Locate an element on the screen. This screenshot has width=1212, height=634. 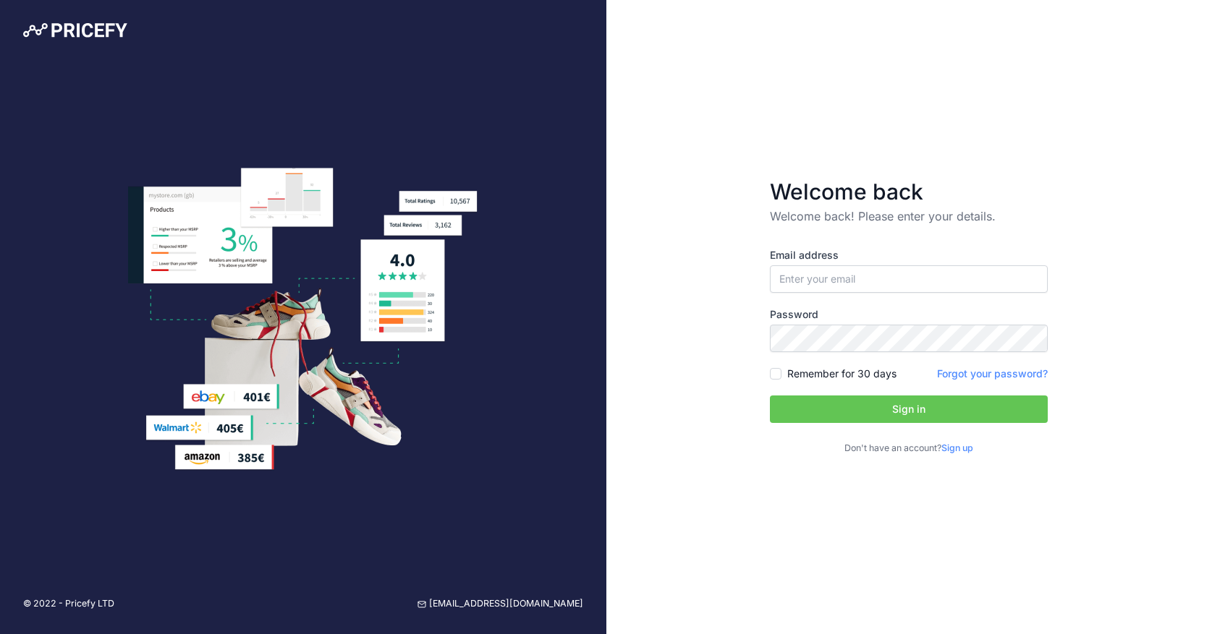
label: Remember for 30 days is located at coordinates (841, 374).